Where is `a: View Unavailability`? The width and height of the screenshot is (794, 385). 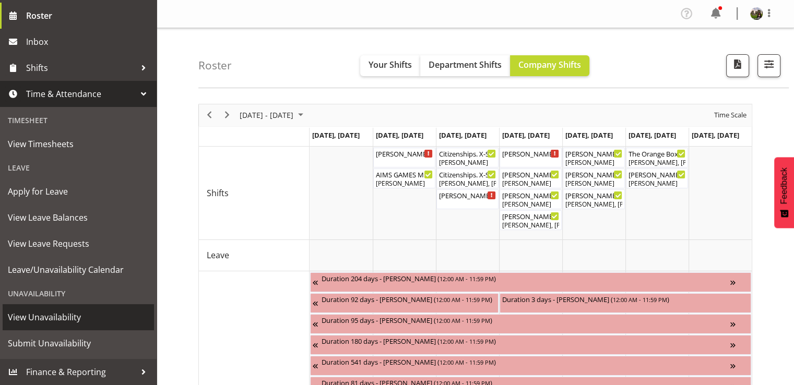 a: View Unavailability is located at coordinates (78, 317).